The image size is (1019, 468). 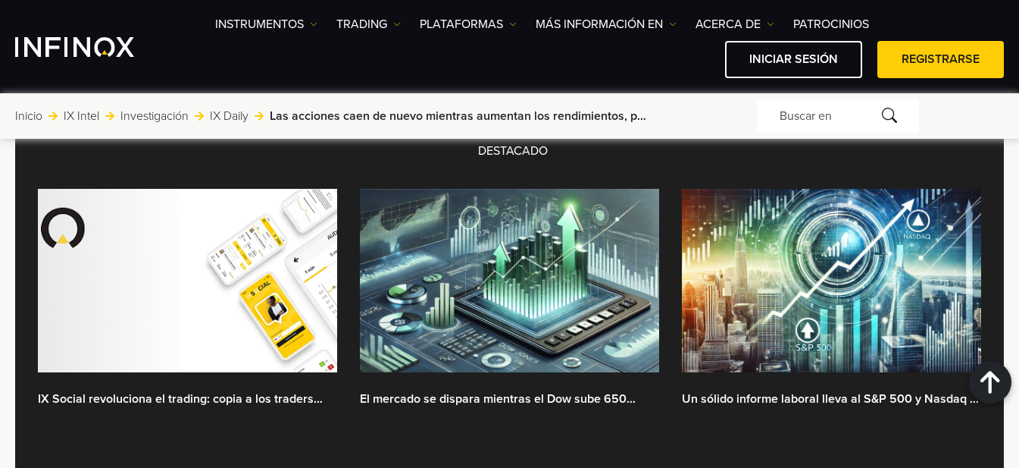 What do you see at coordinates (838, 116) in the screenshot?
I see `div: Buscar en` at bounding box center [838, 116].